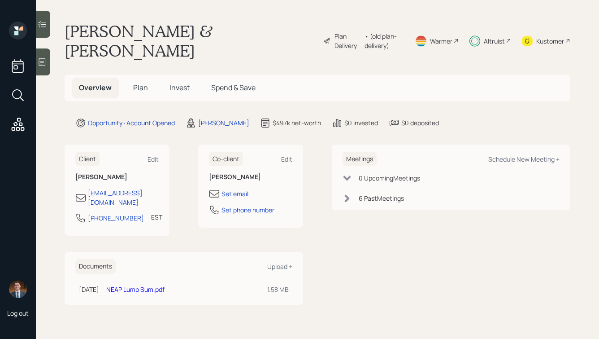 Image resolution: width=599 pixels, height=339 pixels. I want to click on img: hunter_neumayer.jpg, so click(18, 289).